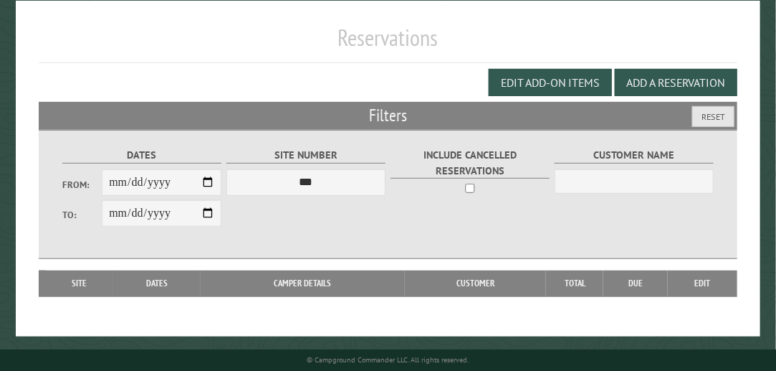 The width and height of the screenshot is (776, 371). What do you see at coordinates (142, 155) in the screenshot?
I see `label: Dates` at bounding box center [142, 155].